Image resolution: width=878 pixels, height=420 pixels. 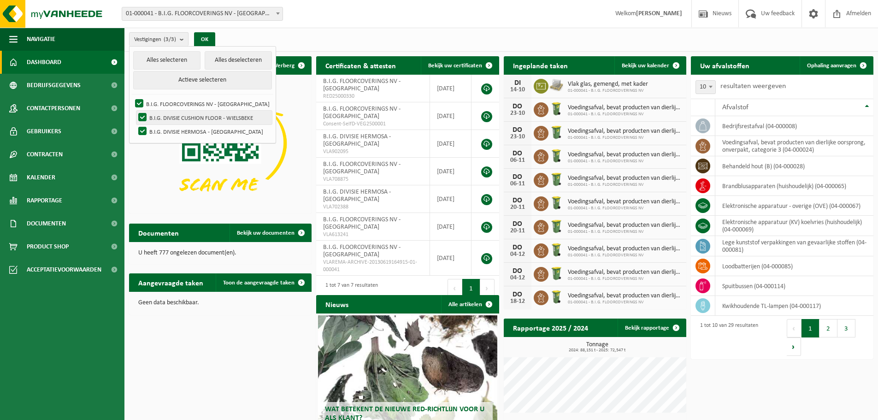 What do you see at coordinates (373, 207) in the screenshot?
I see `span: VLA702388` at bounding box center [373, 207].